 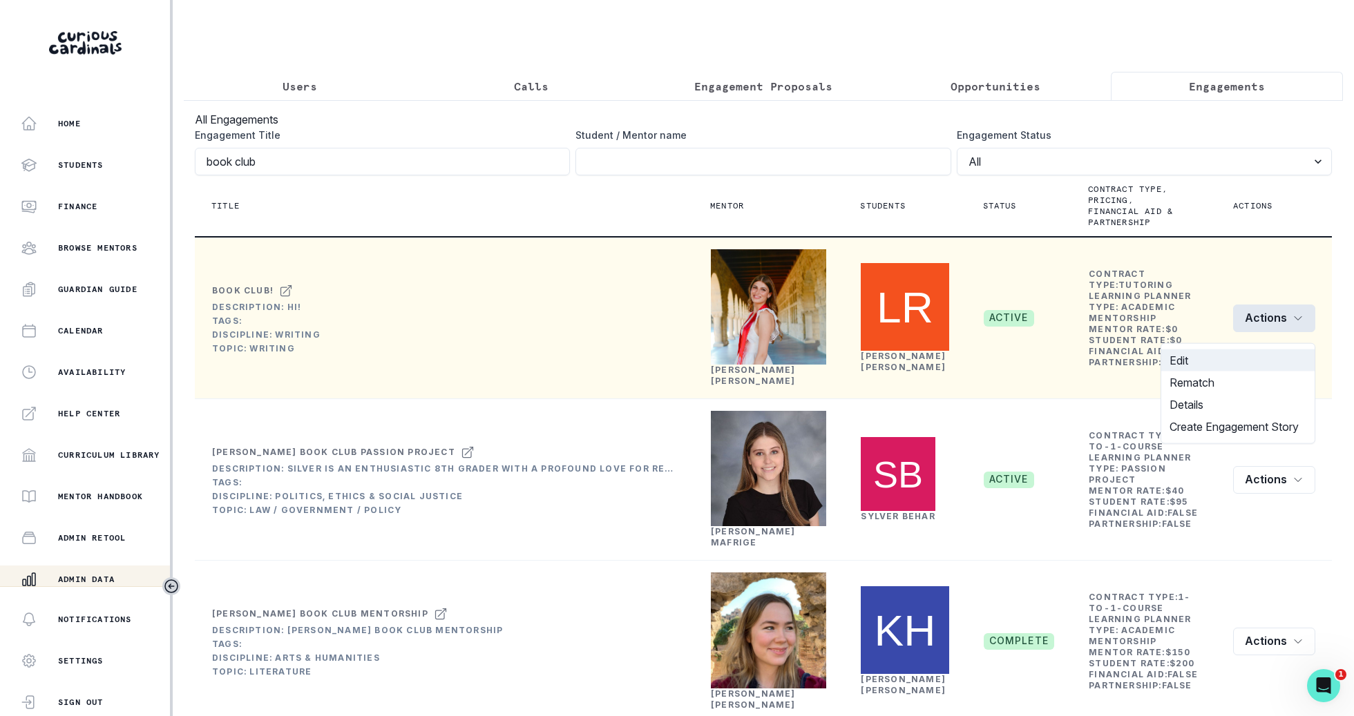 What do you see at coordinates (1238, 383) in the screenshot?
I see `button: Rematch` at bounding box center [1238, 383].